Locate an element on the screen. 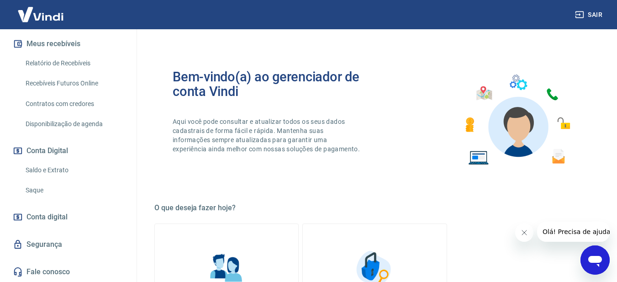 The height and width of the screenshot is (282, 617). a: Fale conosco is located at coordinates (68, 272).